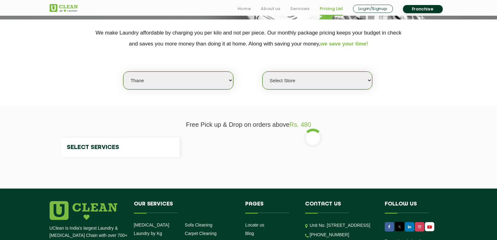 This screenshot has height=240, width=497. I want to click on h4: Our Services, so click(185, 207).